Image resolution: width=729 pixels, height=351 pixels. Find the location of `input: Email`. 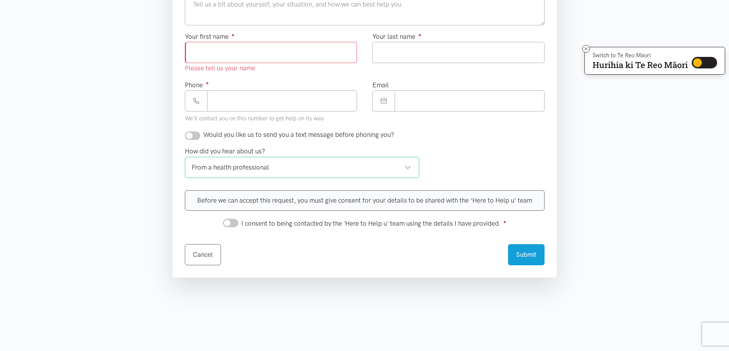

input: Email is located at coordinates (470, 101).